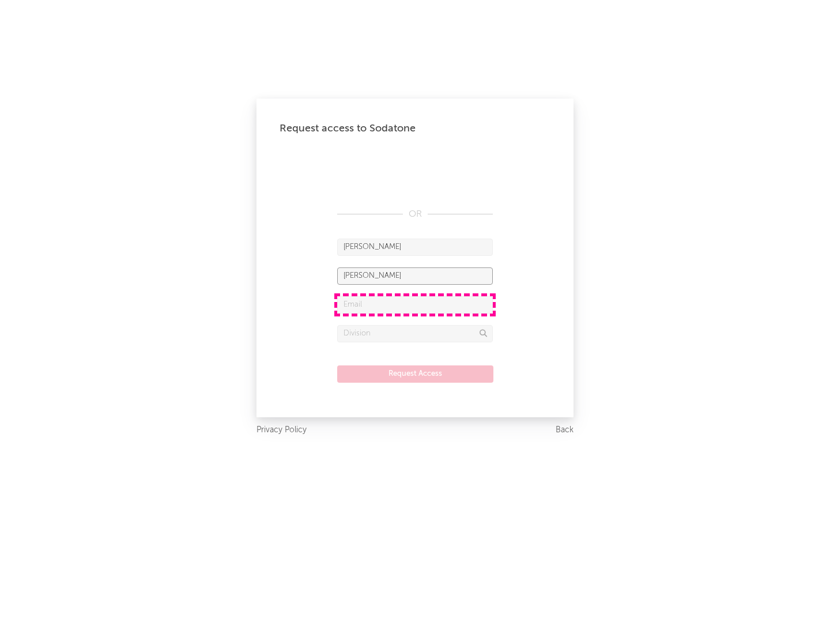  I want to click on input: Last Name, so click(415, 276).